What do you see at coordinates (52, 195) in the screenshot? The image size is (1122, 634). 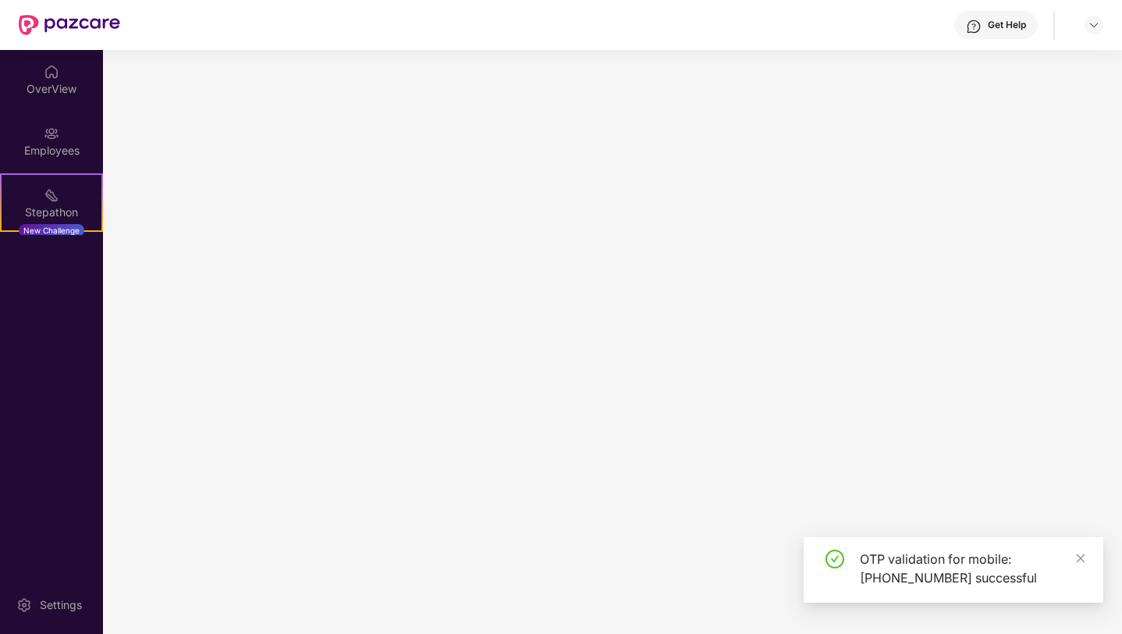 I see `img: svg+xml;base64,PHN2ZyB4bWxucz0iaHR0cDovL3d3dy53My5vcmcvMjAwMC9zdmciIHdpZHRoPSIyMSIgaGVpZ2h0PSIyMC...` at bounding box center [52, 195].